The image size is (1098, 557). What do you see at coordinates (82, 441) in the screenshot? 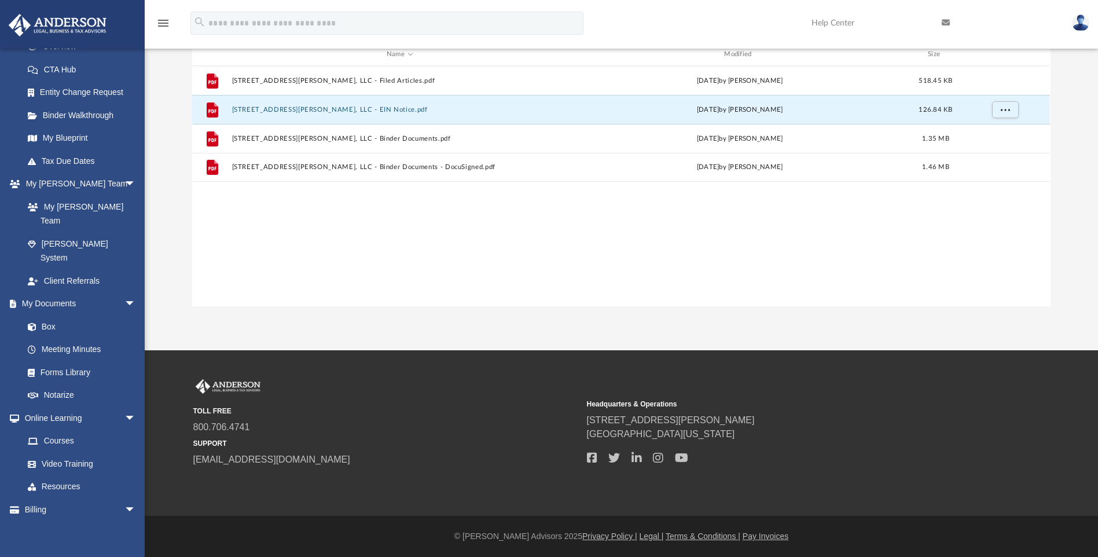
I see `a: Courses` at bounding box center [82, 441].